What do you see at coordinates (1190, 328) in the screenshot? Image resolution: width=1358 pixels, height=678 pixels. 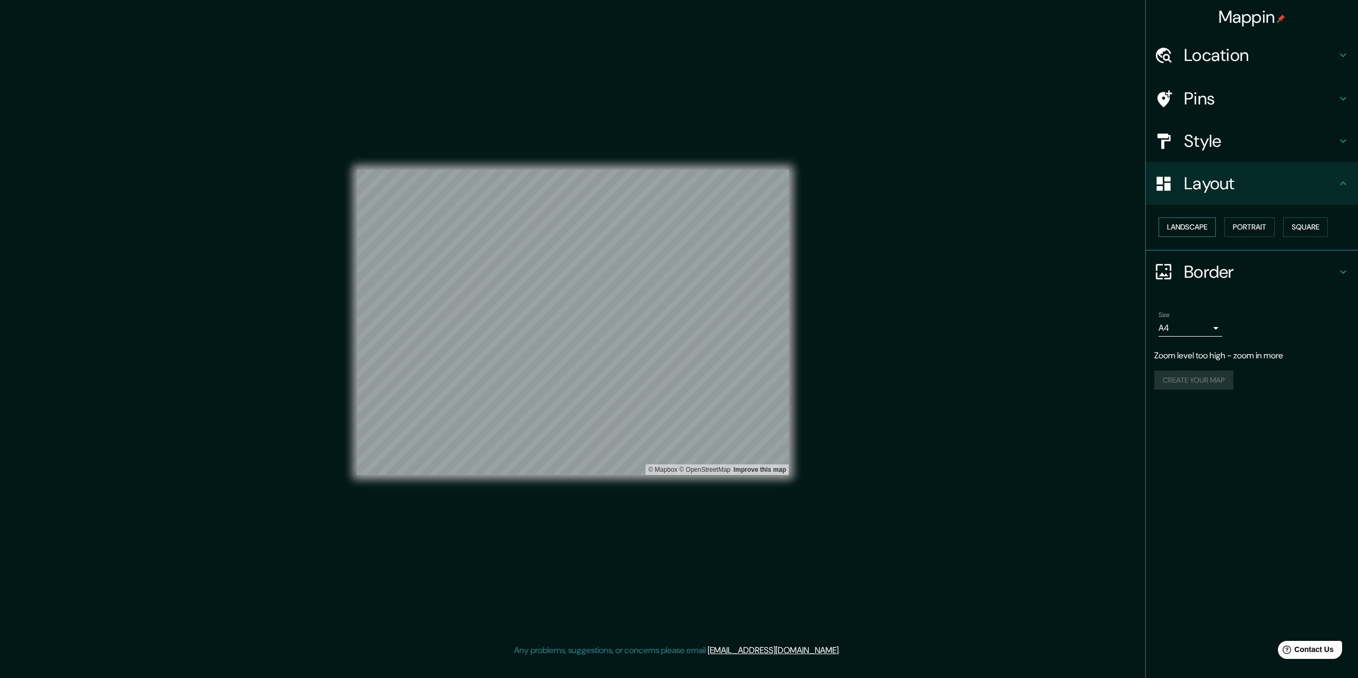 I see `div: A4` at bounding box center [1190, 328].